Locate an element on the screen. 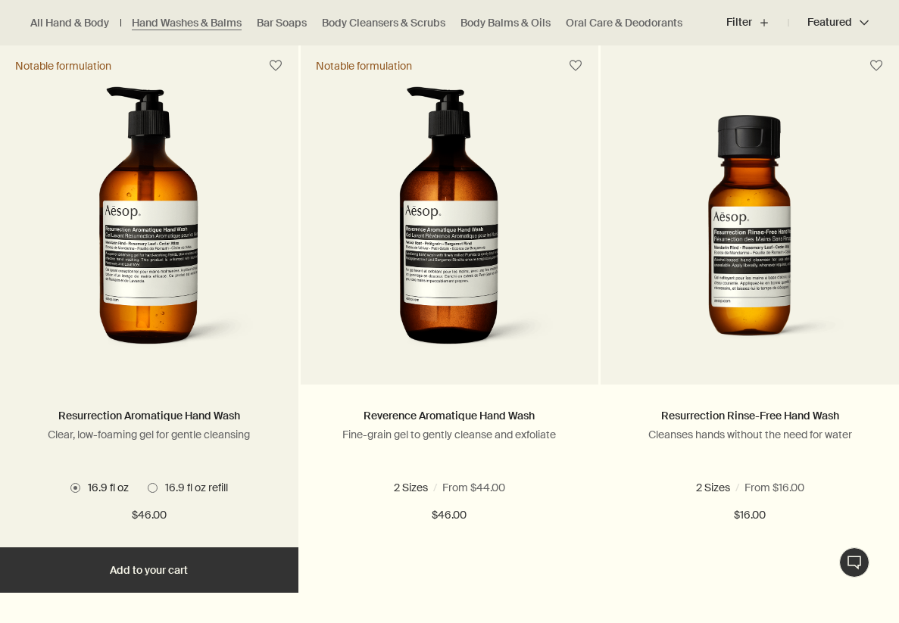 The width and height of the screenshot is (899, 623). img: Reverence Aromatique Hand Wash with pump is located at coordinates (450, 224).